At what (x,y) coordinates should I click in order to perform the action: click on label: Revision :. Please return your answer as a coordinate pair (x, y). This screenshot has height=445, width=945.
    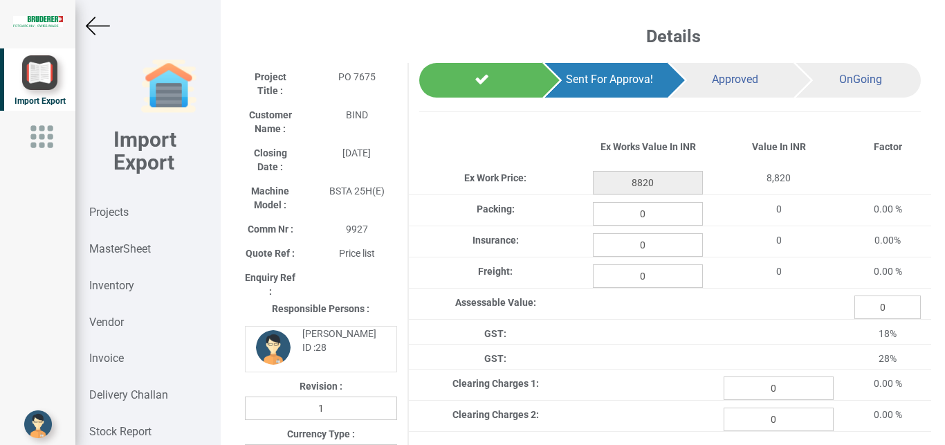
    Looking at the image, I should click on (321, 386).